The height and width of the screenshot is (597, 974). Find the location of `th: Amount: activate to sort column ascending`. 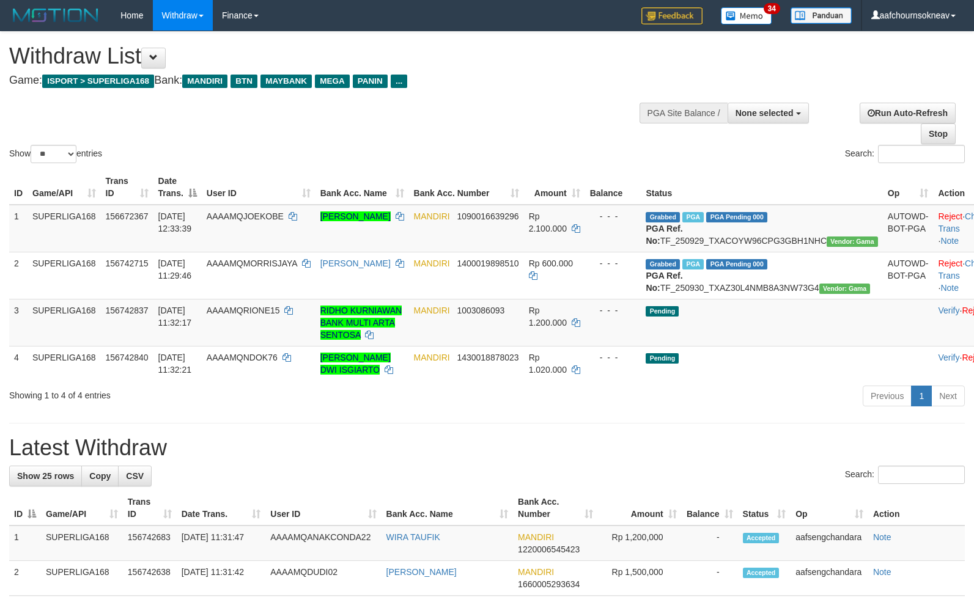

th: Amount: activate to sort column ascending is located at coordinates (554, 187).